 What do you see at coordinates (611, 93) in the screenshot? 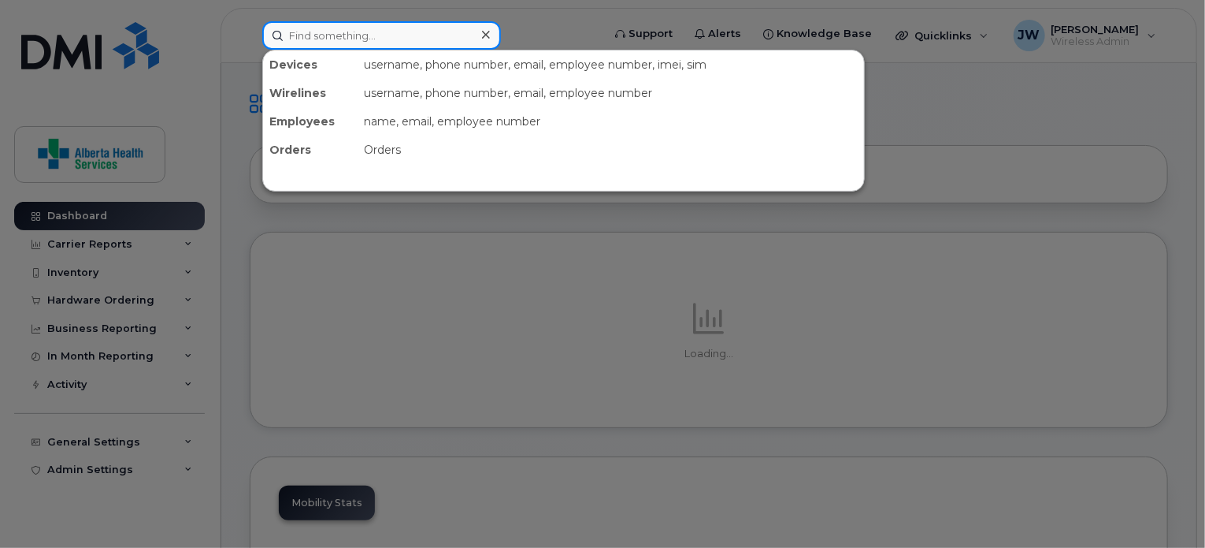
I see `div: username, phone number, email, employee number` at bounding box center [611, 93].